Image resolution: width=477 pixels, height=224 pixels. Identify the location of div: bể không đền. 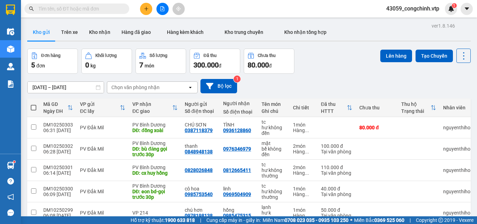
(273, 151).